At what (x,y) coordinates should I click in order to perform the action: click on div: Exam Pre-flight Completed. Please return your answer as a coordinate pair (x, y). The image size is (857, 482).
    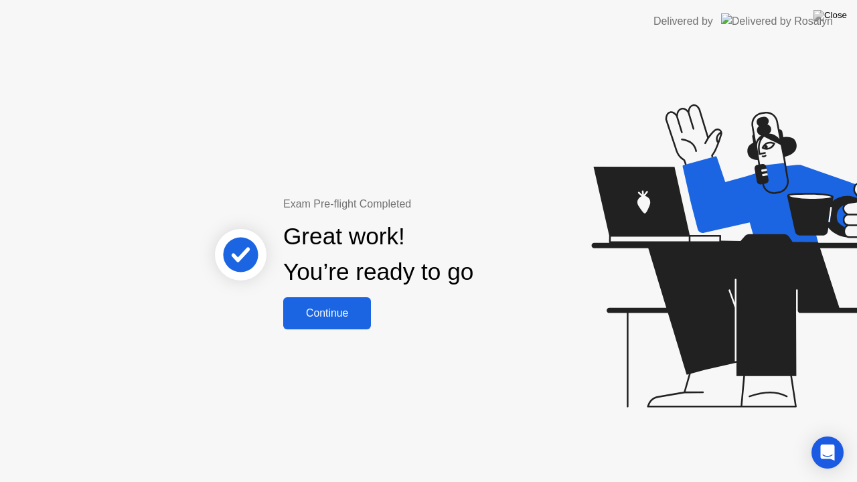
    Looking at the image, I should click on (421, 204).